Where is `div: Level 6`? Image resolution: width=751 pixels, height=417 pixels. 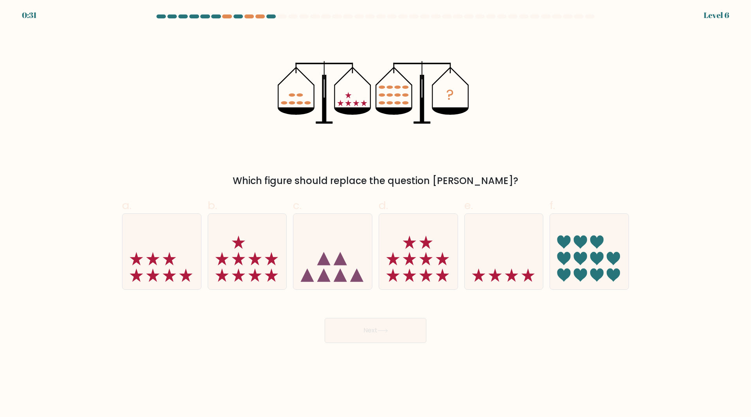
div: Level 6 is located at coordinates (716, 15).